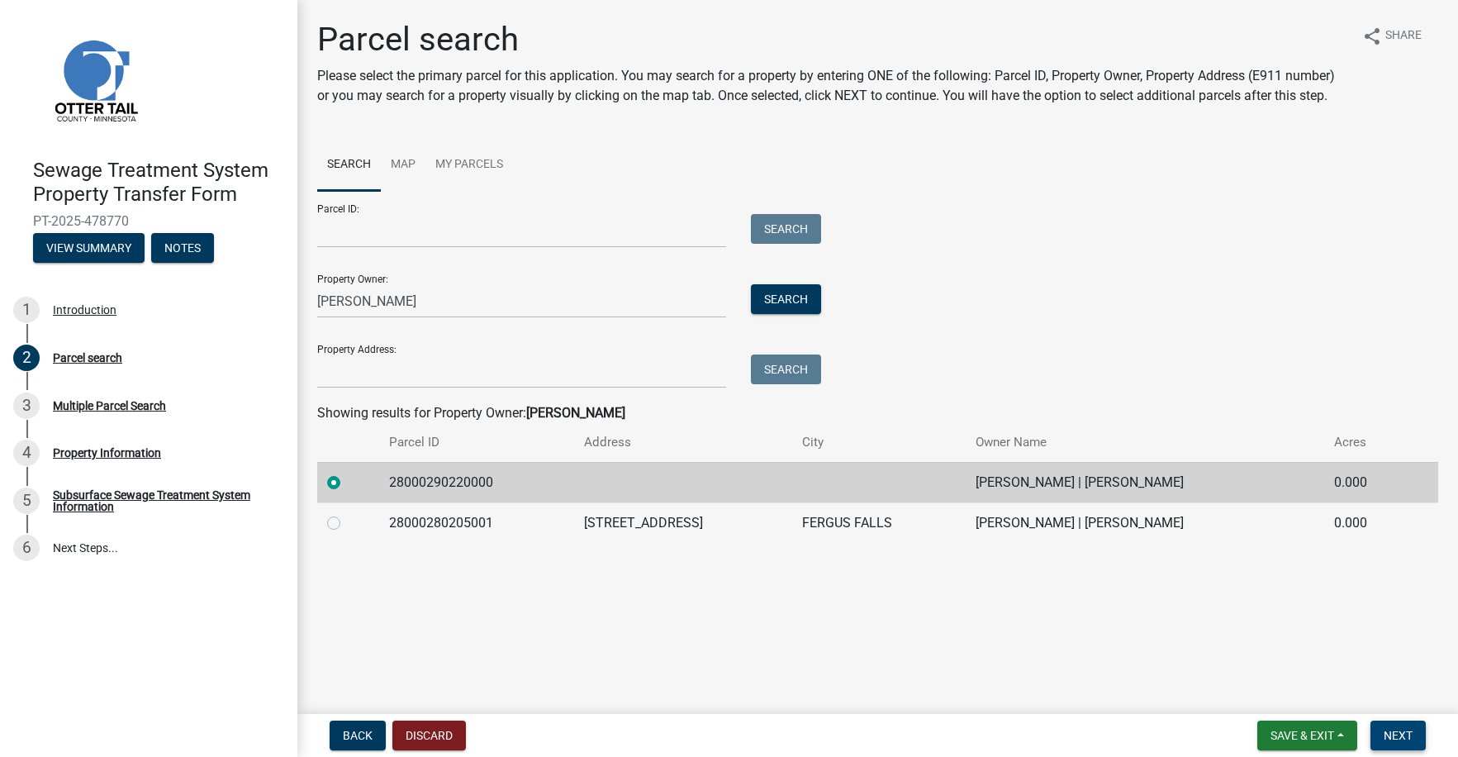 The width and height of the screenshot is (1458, 757). Describe the element at coordinates (1302, 735) in the screenshot. I see `span: Save & Exit` at that location.